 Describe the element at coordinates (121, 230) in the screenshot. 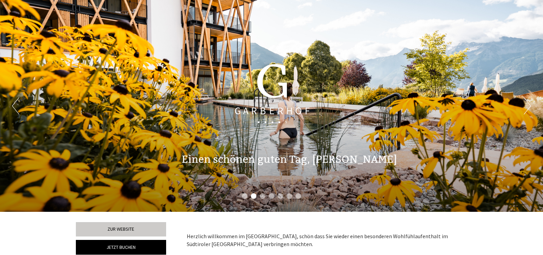

I see `a: Zur Website` at that location.